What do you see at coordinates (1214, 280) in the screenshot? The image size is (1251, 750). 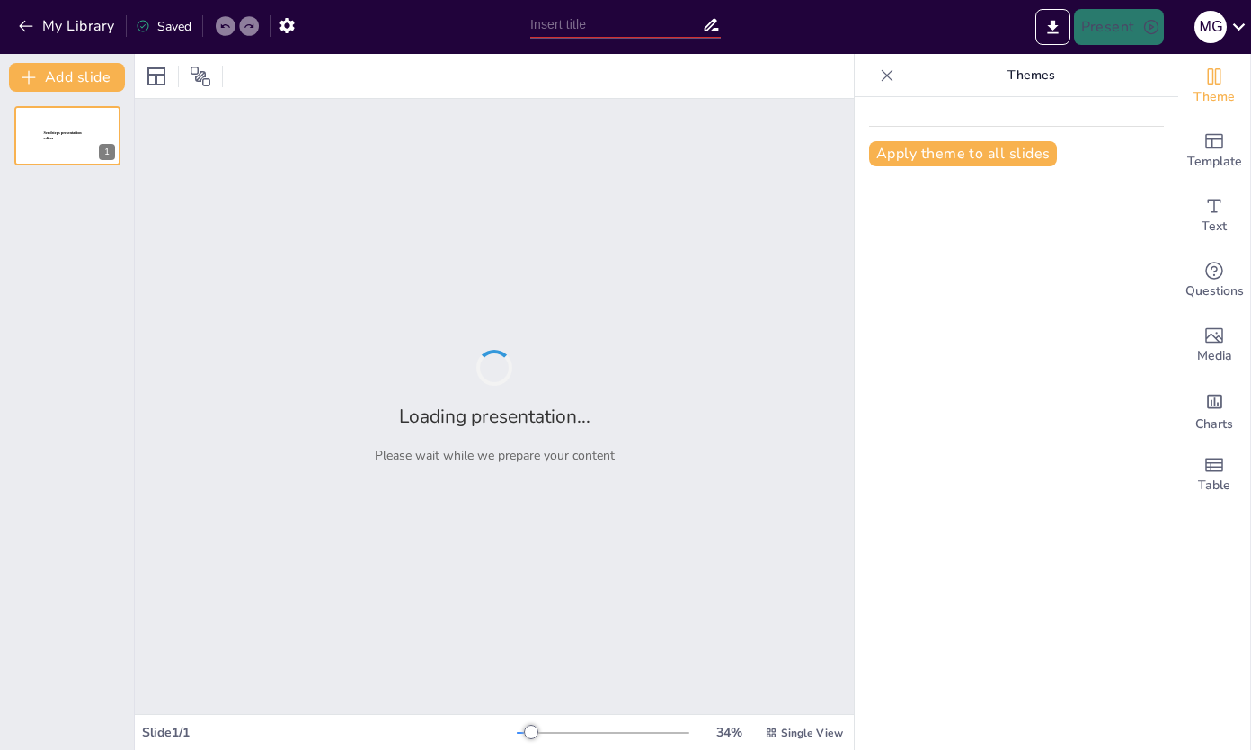 I see `div: Get real-time input from your audience` at bounding box center [1214, 280].